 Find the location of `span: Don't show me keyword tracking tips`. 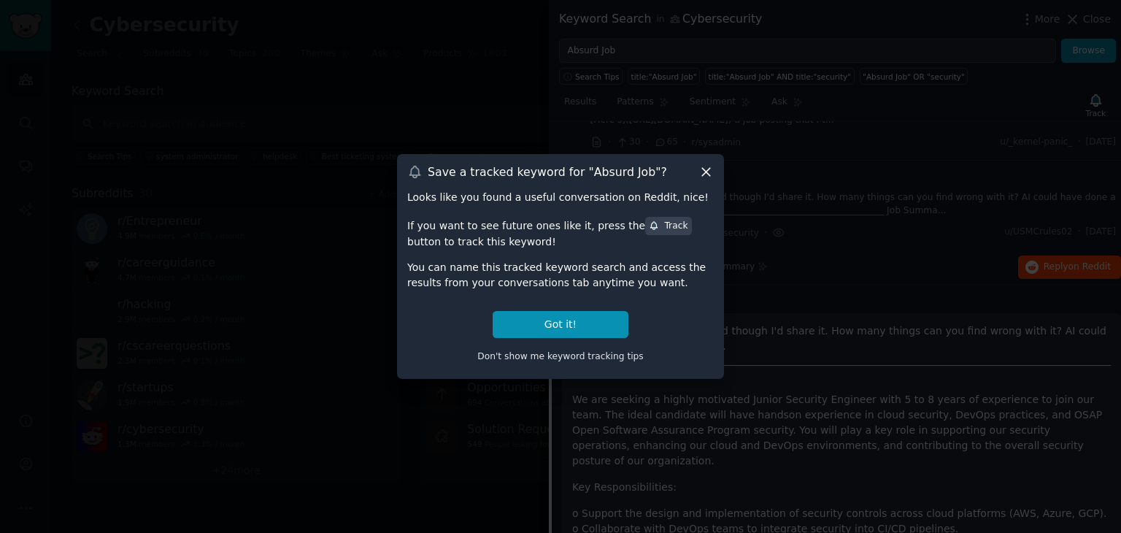

span: Don't show me keyword tracking tips is located at coordinates (560, 356).